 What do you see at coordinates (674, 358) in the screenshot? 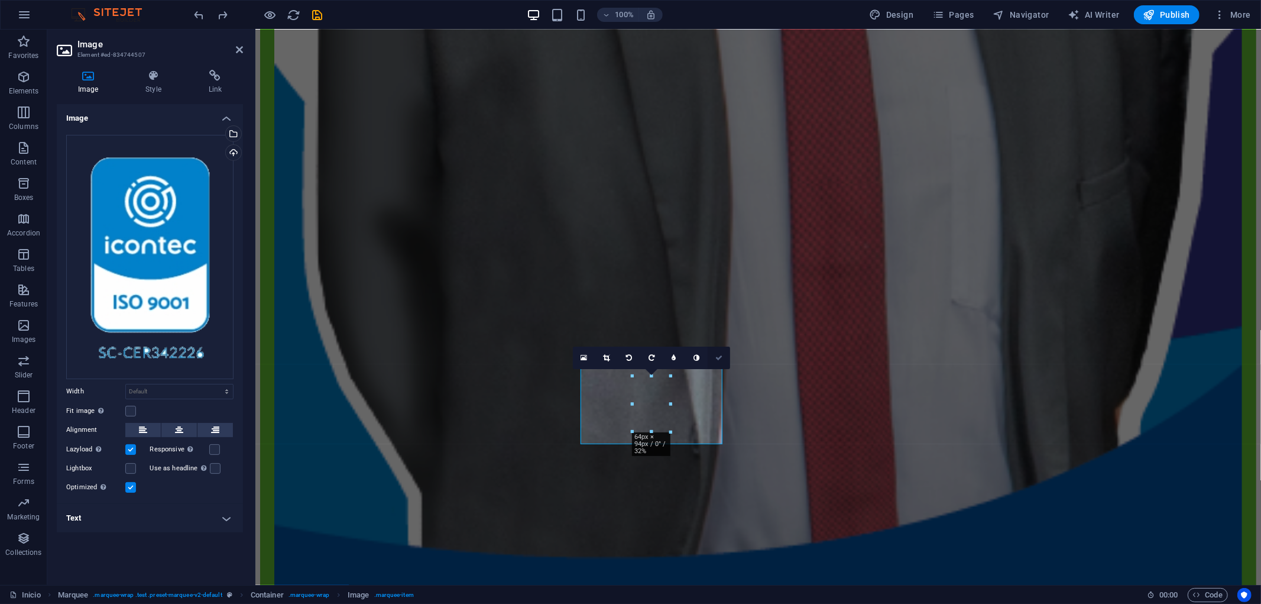
I see `a: Blur` at bounding box center [674, 358].